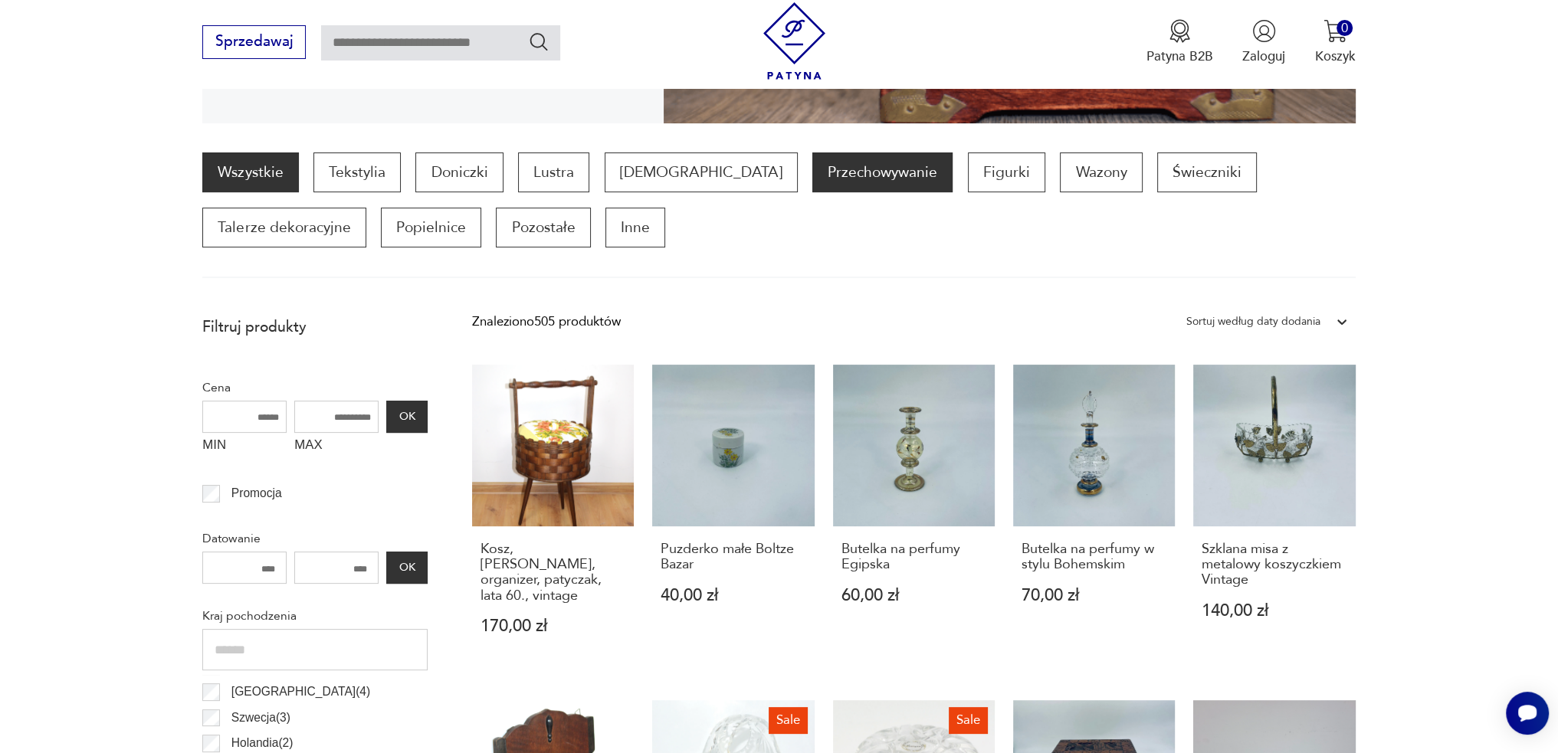 The width and height of the screenshot is (1558, 753). I want to click on button: Zaloguj, so click(1264, 42).